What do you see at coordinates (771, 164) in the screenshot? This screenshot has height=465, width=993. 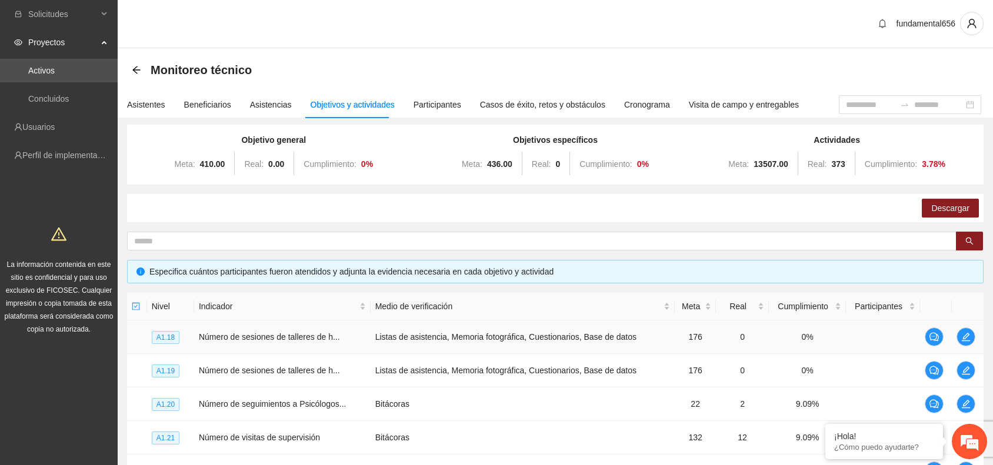 I see `strong: 13507.00` at bounding box center [771, 164].